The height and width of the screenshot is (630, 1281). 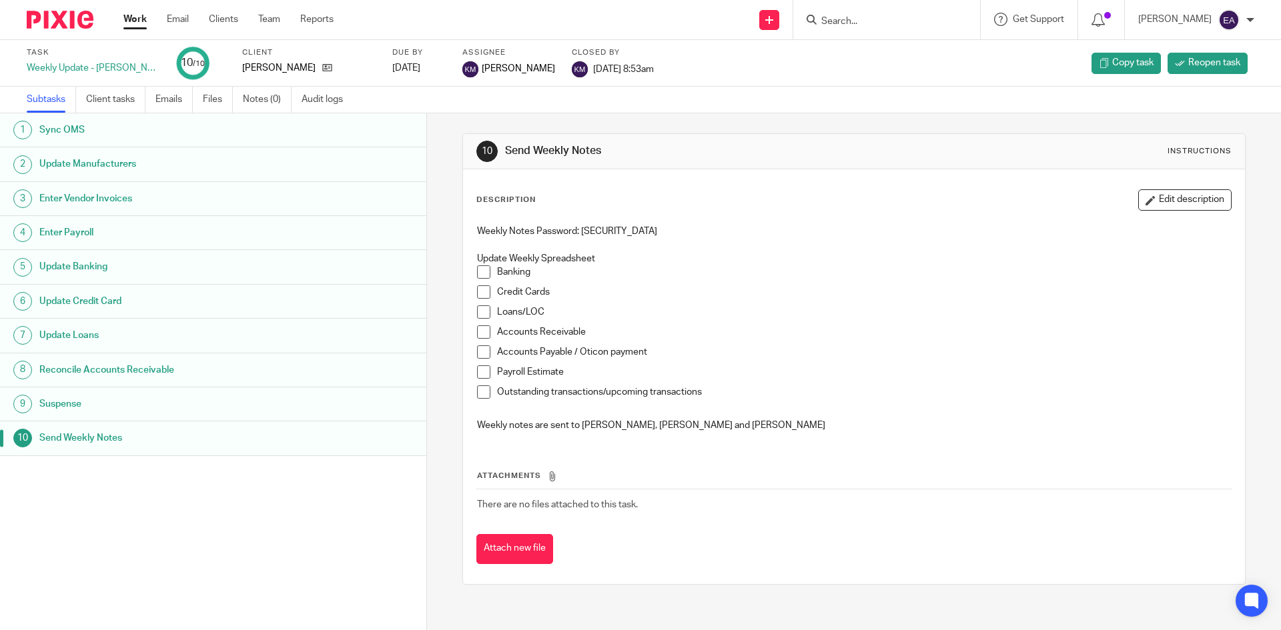 I want to click on p: Accounts Receivable, so click(x=863, y=332).